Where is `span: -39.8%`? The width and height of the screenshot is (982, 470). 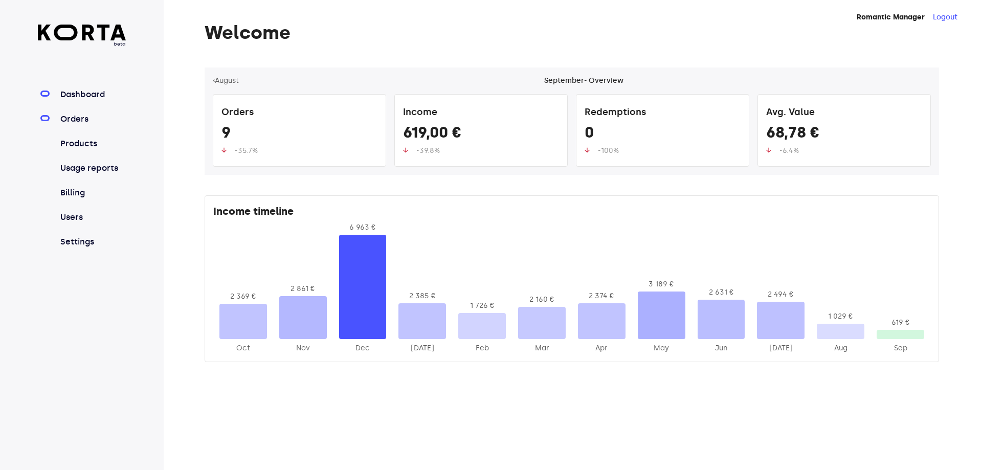
span: -39.8% is located at coordinates (428, 150).